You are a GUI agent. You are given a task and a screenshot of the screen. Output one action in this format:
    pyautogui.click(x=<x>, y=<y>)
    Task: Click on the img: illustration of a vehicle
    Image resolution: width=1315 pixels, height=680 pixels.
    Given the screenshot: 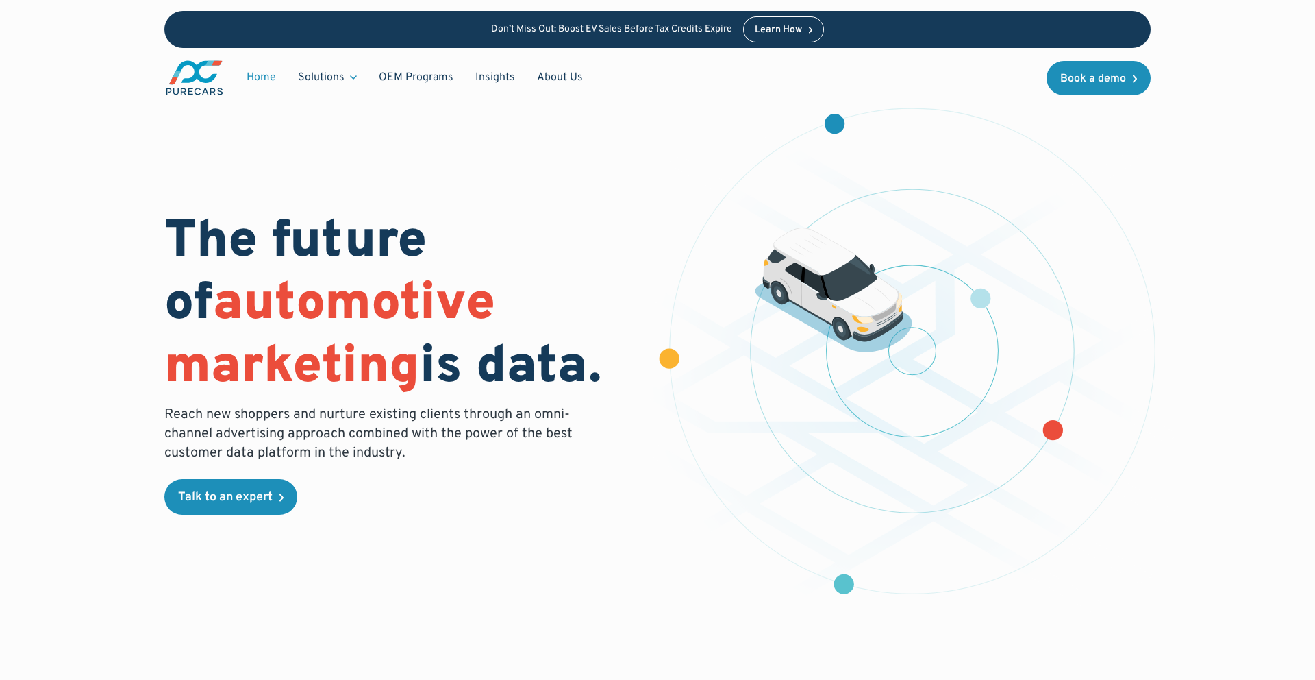 What is the action you would take?
    pyautogui.click(x=834, y=290)
    